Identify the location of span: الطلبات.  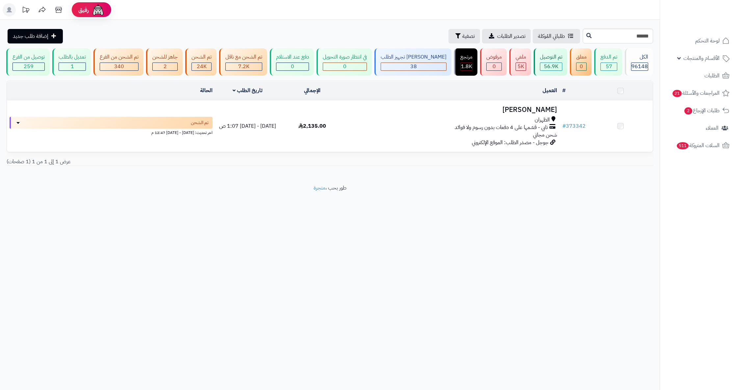
(712, 76).